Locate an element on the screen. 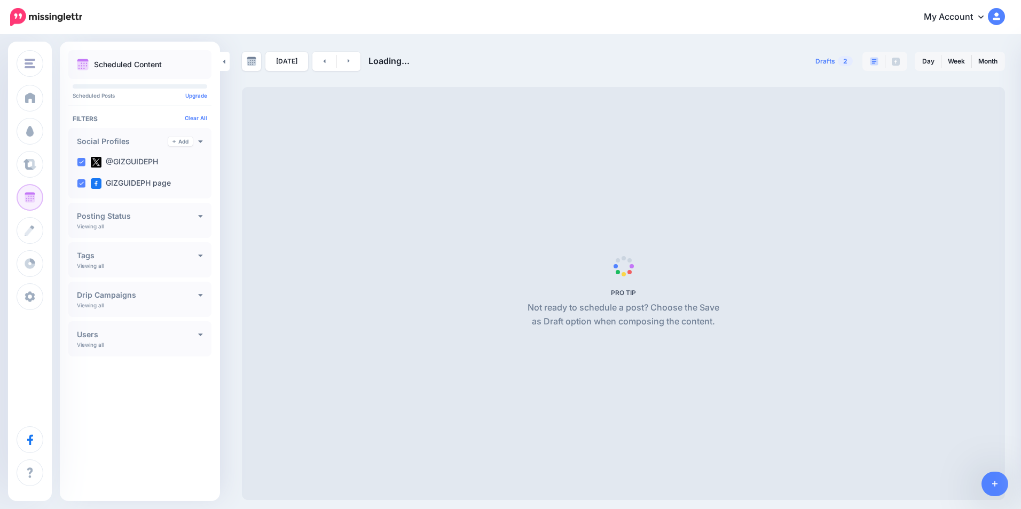  a: Drafts2 is located at coordinates (834, 61).